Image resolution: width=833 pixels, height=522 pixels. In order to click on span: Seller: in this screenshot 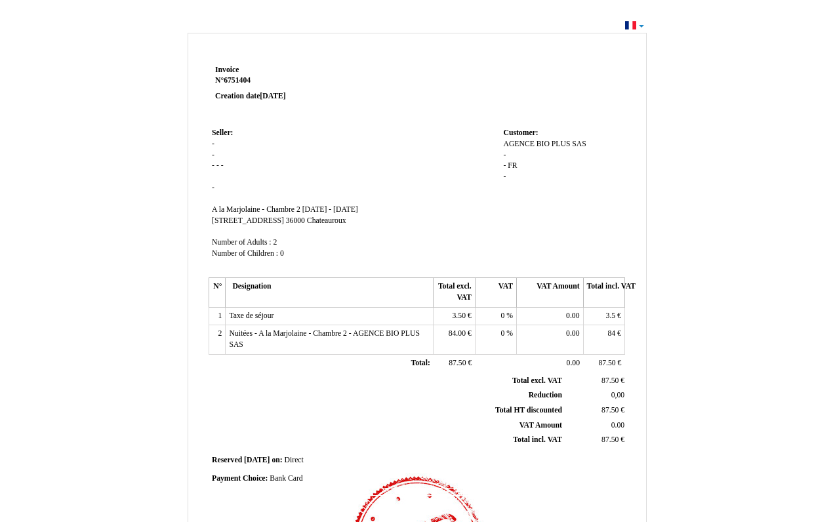, I will do `click(222, 132)`.